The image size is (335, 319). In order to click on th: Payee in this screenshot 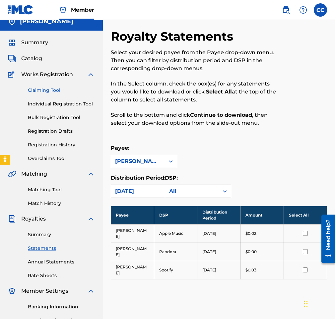, I will do `click(133, 215)`.